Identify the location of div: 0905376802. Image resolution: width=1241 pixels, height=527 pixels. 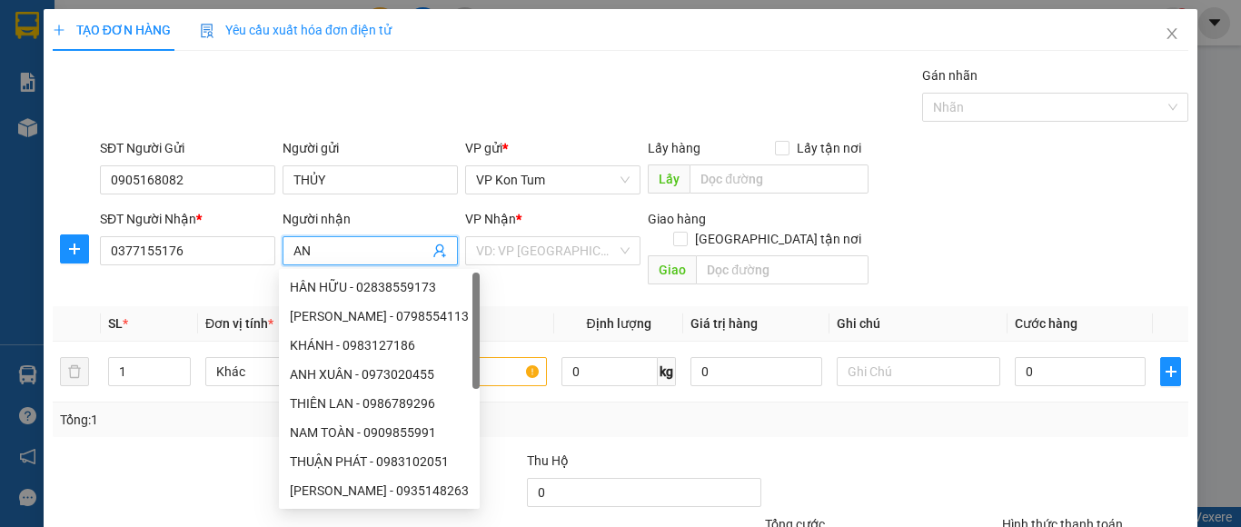
(228, 72).